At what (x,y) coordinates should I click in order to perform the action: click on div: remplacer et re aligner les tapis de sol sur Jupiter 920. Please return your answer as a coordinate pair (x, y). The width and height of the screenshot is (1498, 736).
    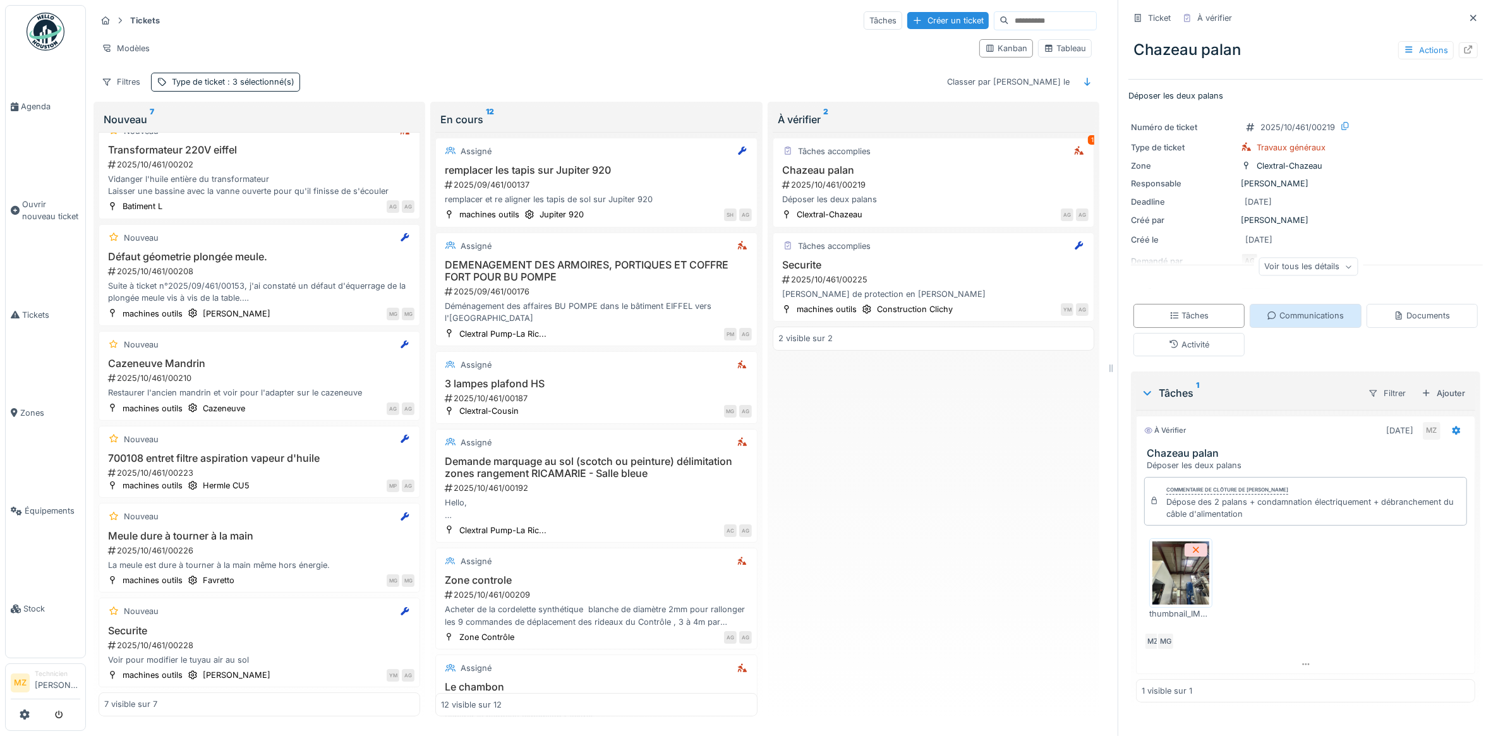
    Looking at the image, I should click on (596, 199).